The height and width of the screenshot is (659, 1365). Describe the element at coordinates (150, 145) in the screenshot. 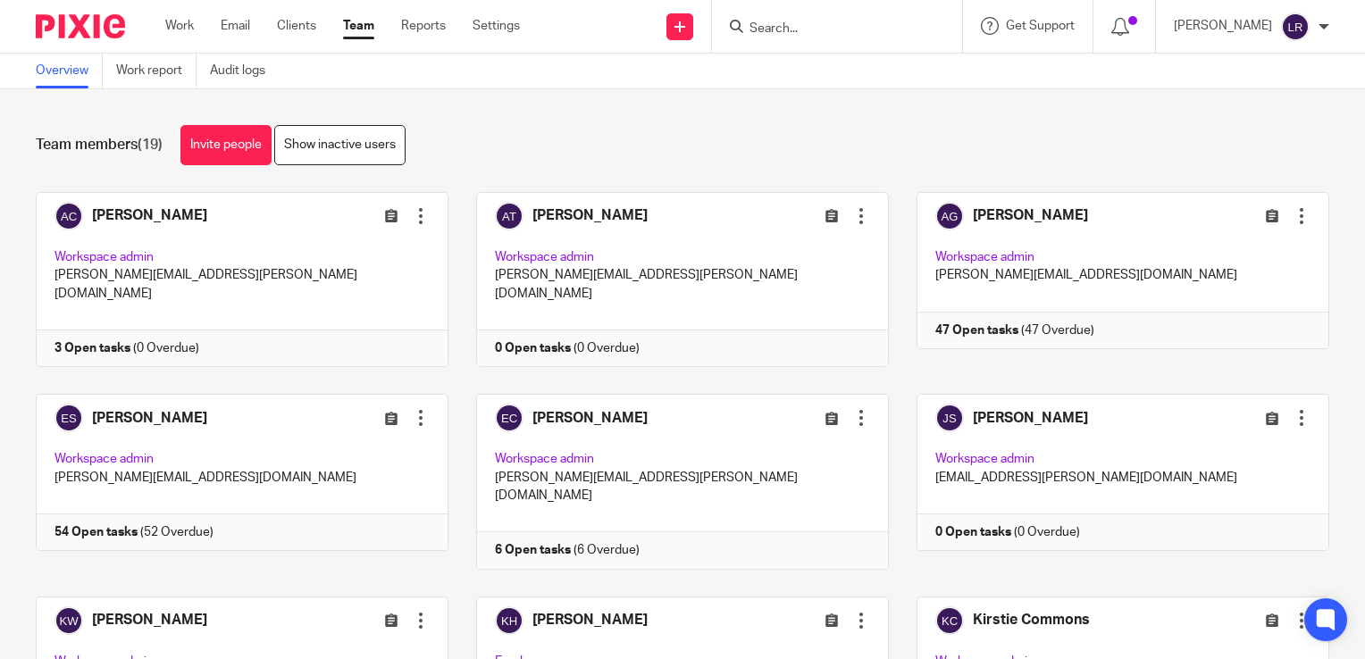

I see `span: (19)` at that location.